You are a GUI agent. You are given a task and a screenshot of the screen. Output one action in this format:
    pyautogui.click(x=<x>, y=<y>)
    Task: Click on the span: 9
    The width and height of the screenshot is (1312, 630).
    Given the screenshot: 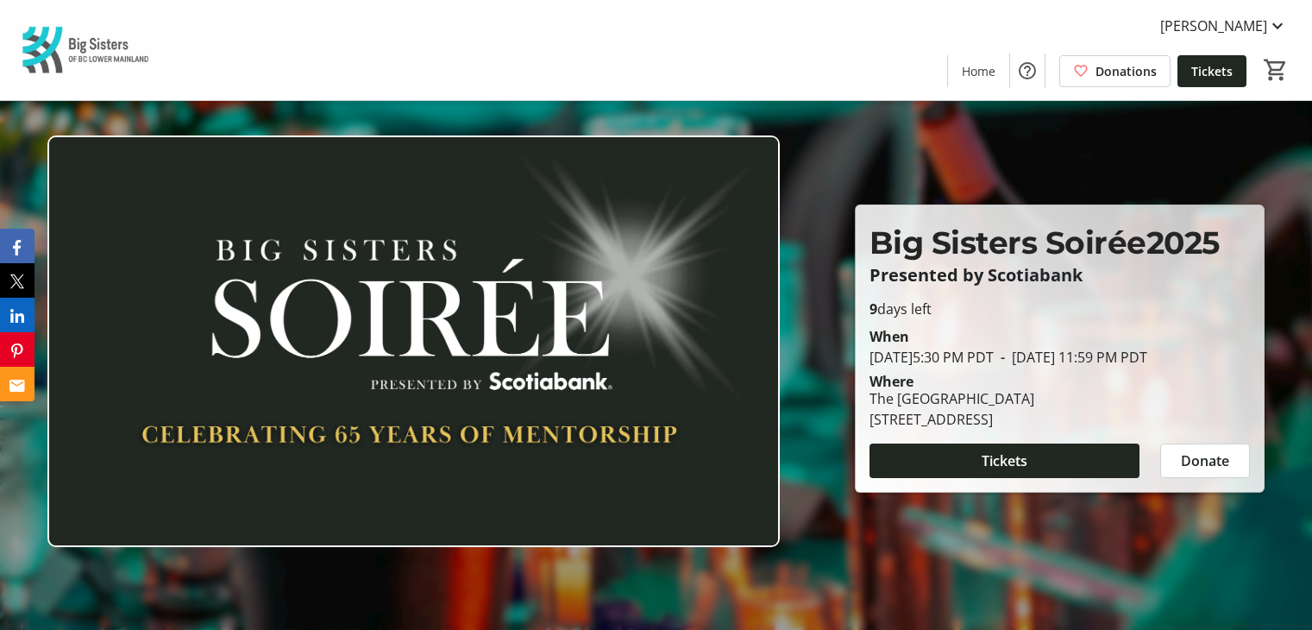 What is the action you would take?
    pyautogui.click(x=873, y=309)
    